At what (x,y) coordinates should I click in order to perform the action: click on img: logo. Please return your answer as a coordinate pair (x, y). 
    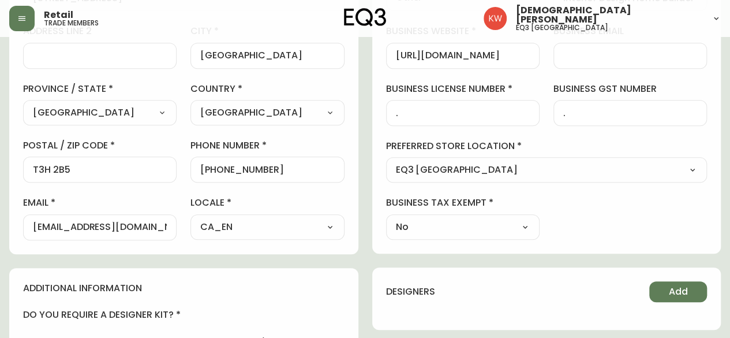
    Looking at the image, I should click on (365, 17).